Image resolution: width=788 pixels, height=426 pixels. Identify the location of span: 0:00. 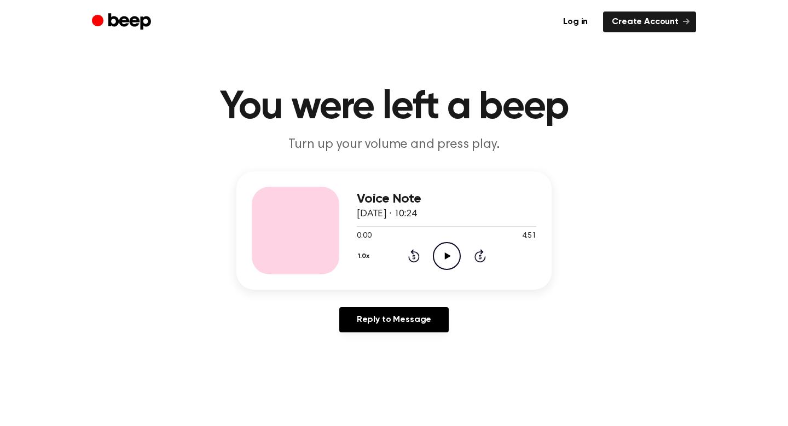
(364, 236).